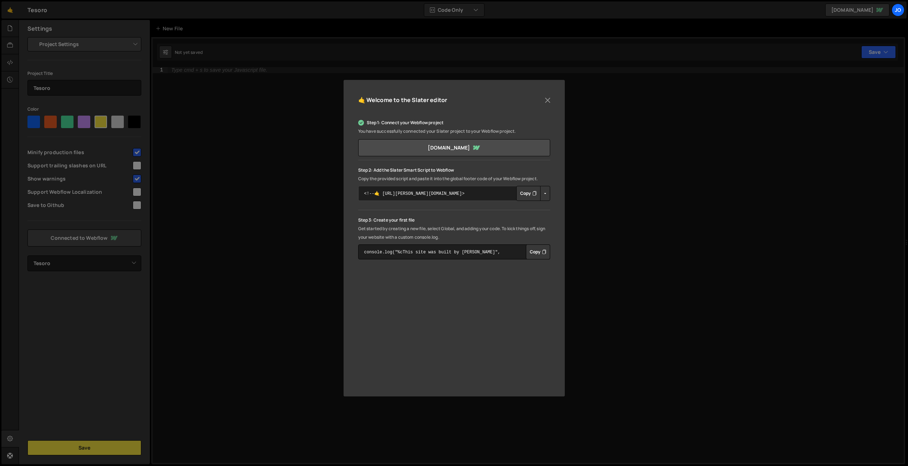  Describe the element at coordinates (454, 233) in the screenshot. I see `p: Get started by creating a new file, select Global, and adding your code. To kick things off, sign...` at that location.